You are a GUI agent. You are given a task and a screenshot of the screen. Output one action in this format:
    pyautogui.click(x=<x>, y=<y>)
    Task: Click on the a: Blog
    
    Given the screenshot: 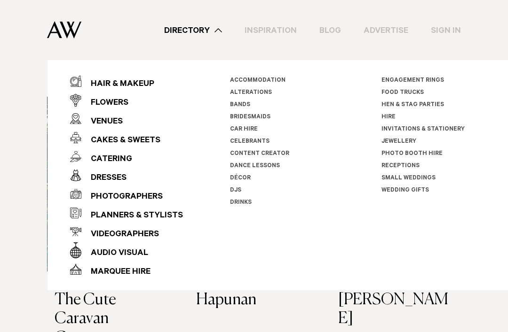 What is the action you would take?
    pyautogui.click(x=330, y=30)
    